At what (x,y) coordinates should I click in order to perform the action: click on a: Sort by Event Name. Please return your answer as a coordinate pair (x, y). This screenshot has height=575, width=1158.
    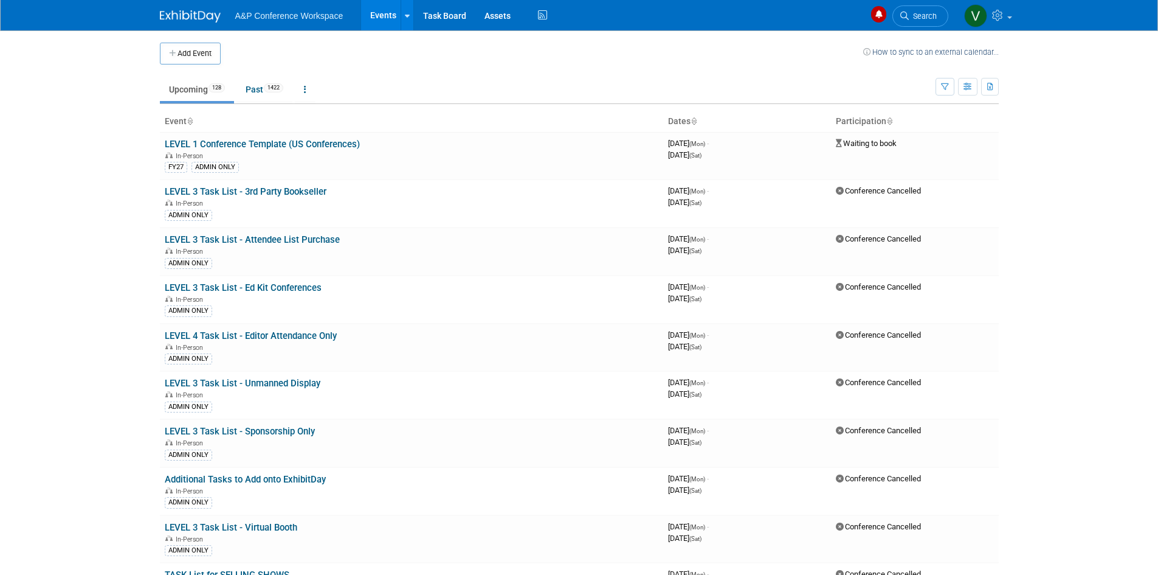
    Looking at the image, I should click on (190, 121).